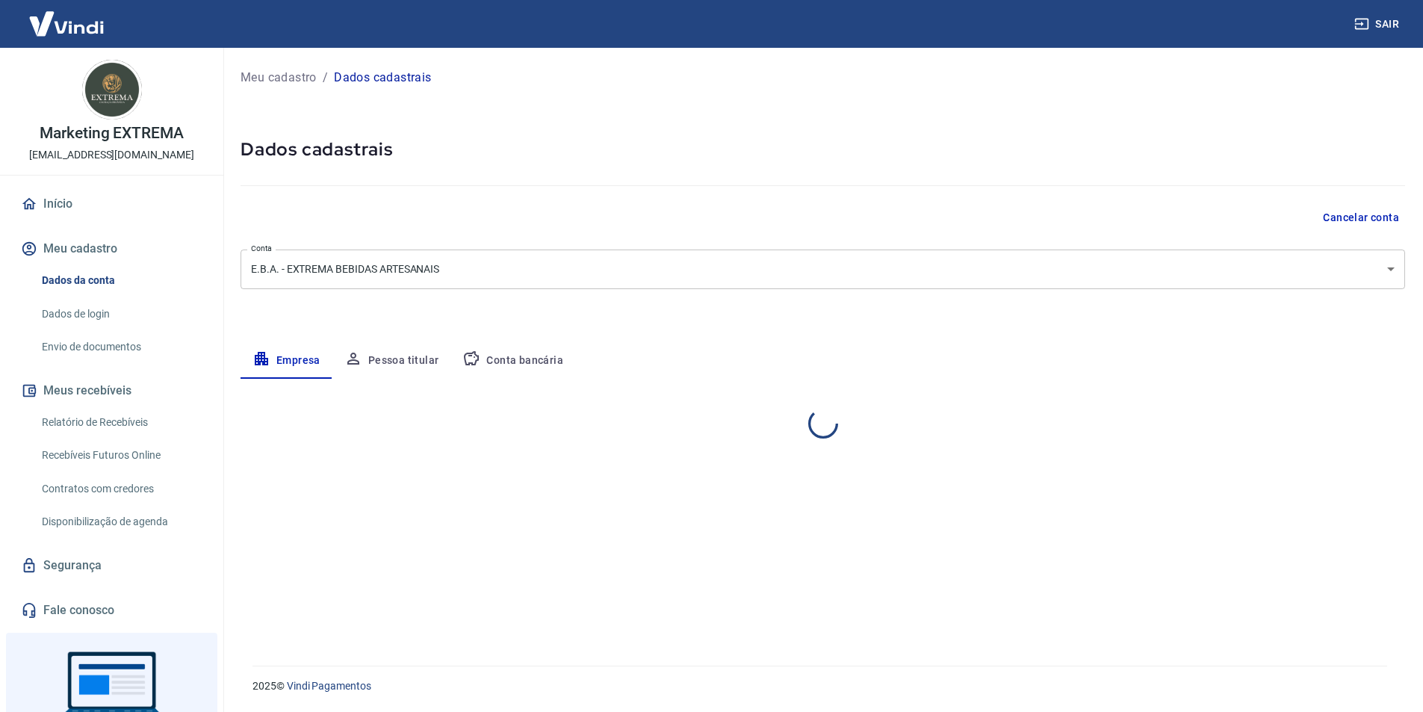 The width and height of the screenshot is (1423, 712). What do you see at coordinates (120, 280) in the screenshot?
I see `a: Dados da conta` at bounding box center [120, 280].